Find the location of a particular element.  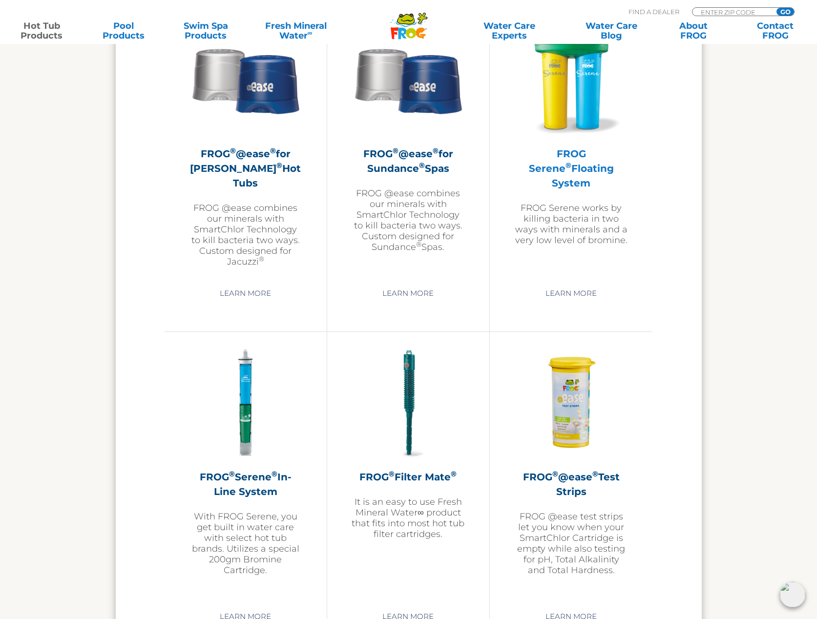

img: openIcon is located at coordinates (793, 595).